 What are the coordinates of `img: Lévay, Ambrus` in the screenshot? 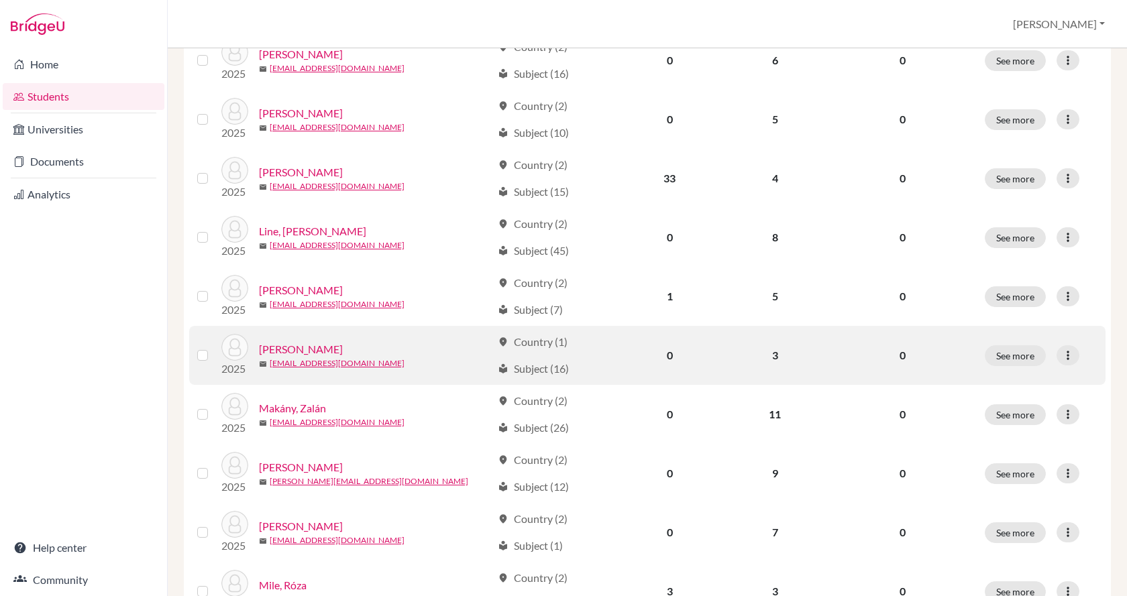 It's located at (235, 170).